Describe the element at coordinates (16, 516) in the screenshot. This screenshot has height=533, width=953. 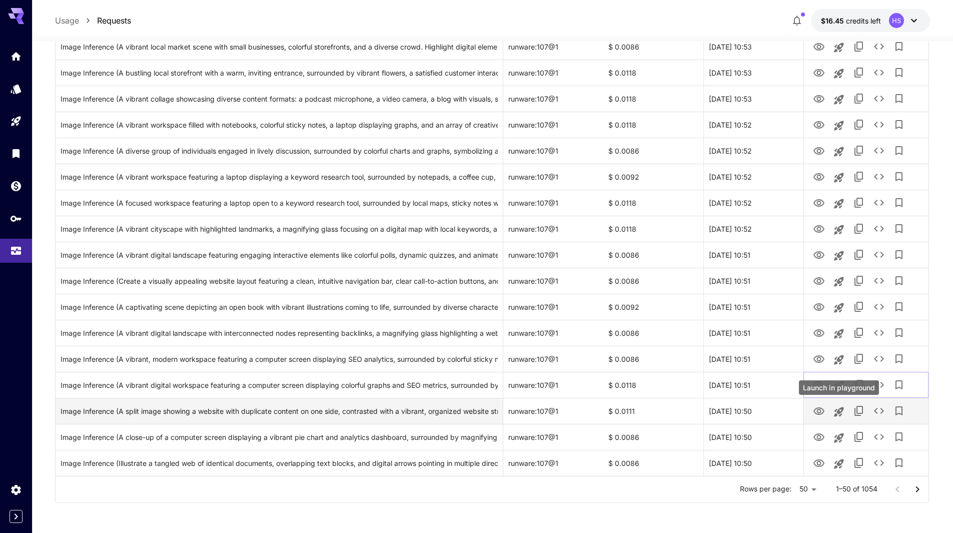
I see `button: Expand sidebar` at that location.